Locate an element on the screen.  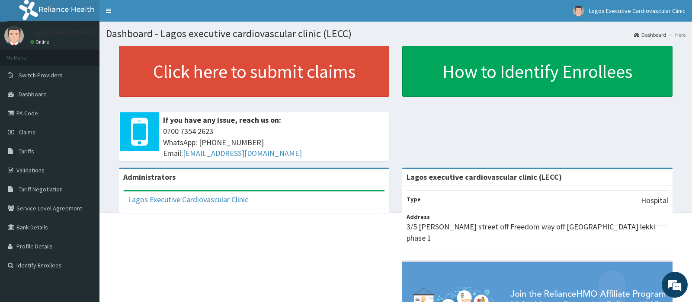
p: Lagos Executive Cardiovascular Clinic is located at coordinates (93, 32).